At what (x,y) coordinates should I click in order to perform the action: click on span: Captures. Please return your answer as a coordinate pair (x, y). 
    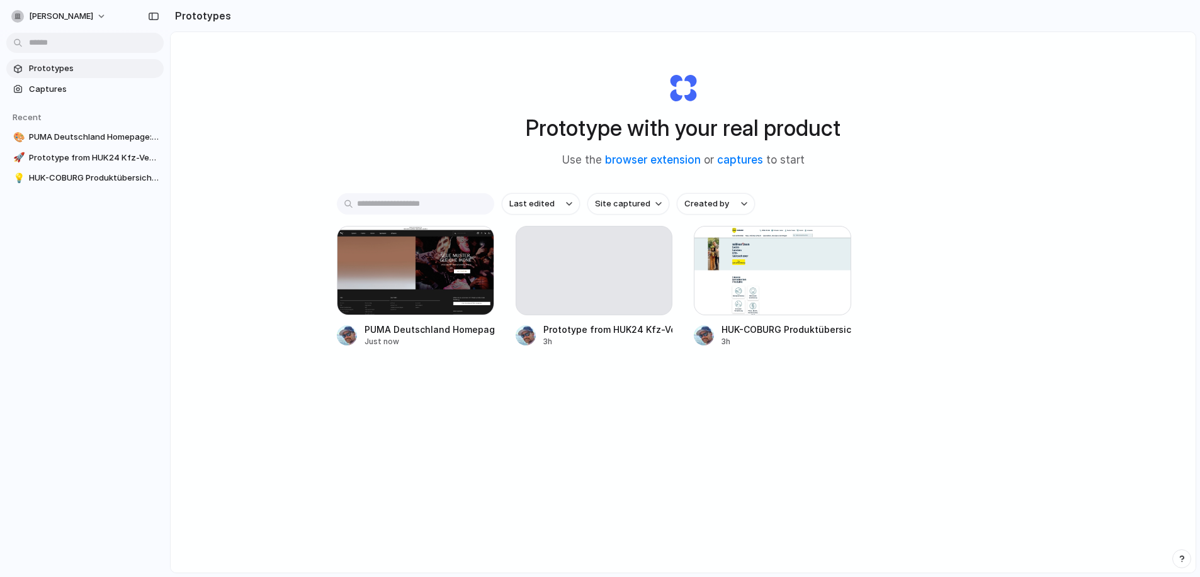
    Looking at the image, I should click on (94, 89).